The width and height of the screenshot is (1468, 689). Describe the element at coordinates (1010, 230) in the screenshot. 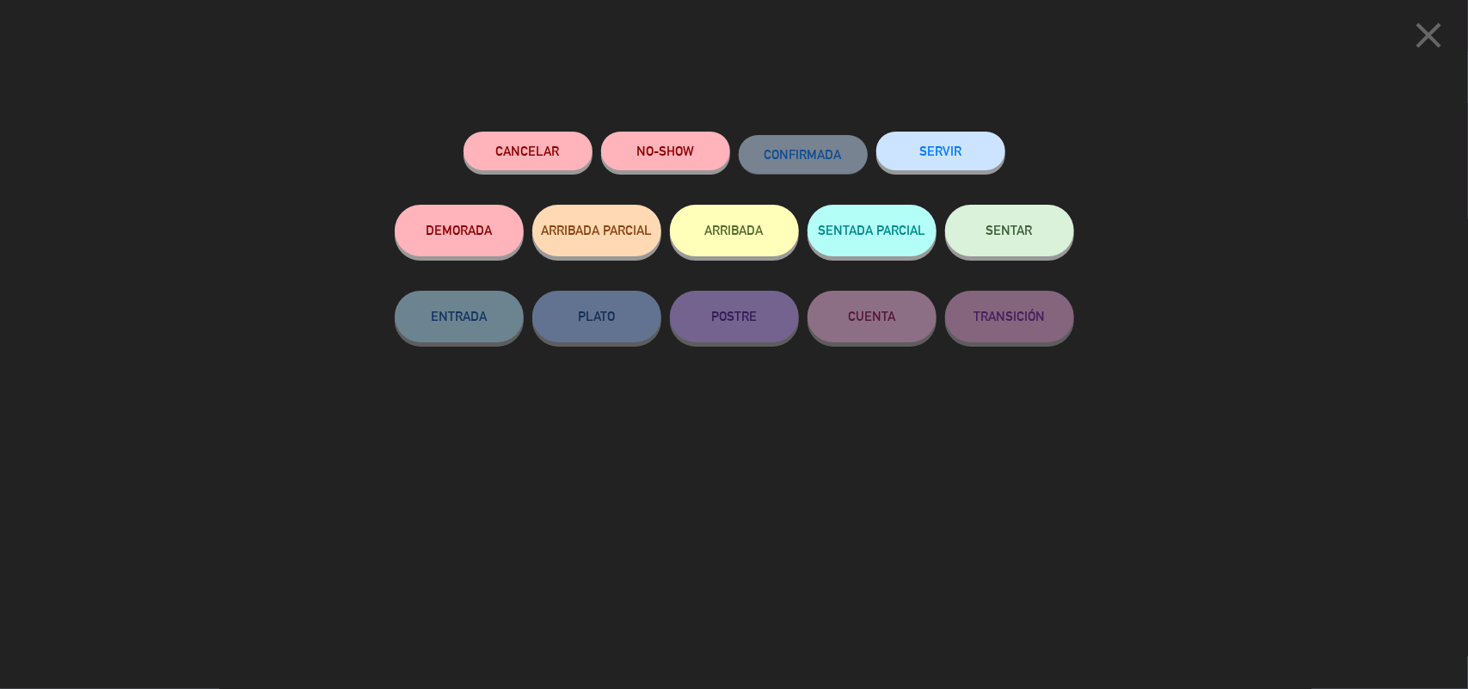

I see `span: SENTAR` at that location.